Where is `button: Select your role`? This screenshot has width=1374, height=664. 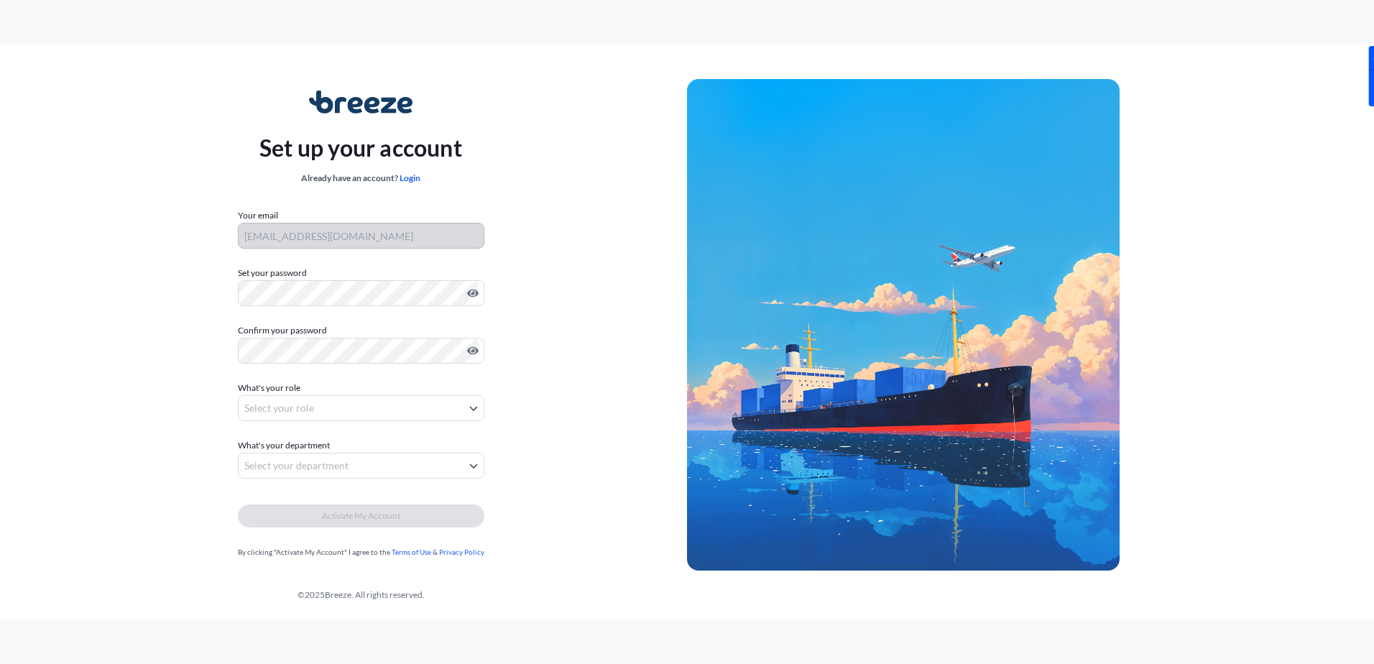
button: Select your role is located at coordinates (361, 408).